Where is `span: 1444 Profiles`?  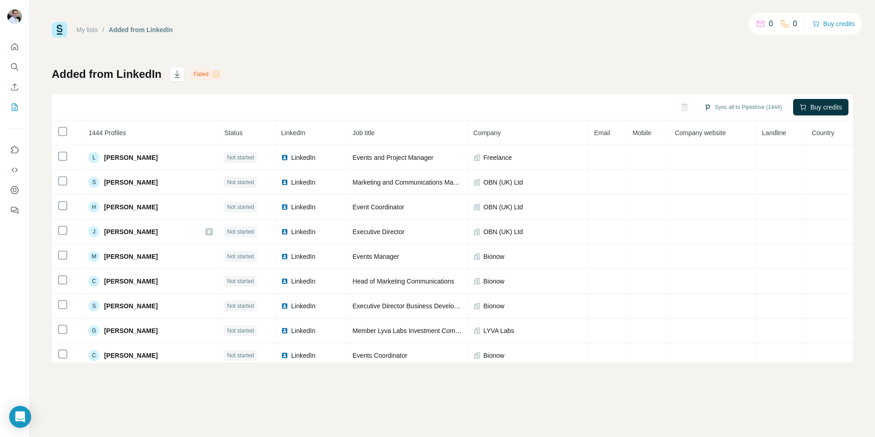 span: 1444 Profiles is located at coordinates (107, 133).